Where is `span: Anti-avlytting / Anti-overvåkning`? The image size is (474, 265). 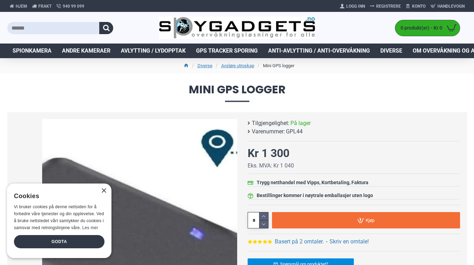
span: Anti-avlytting / Anti-overvåkning is located at coordinates (319, 51).